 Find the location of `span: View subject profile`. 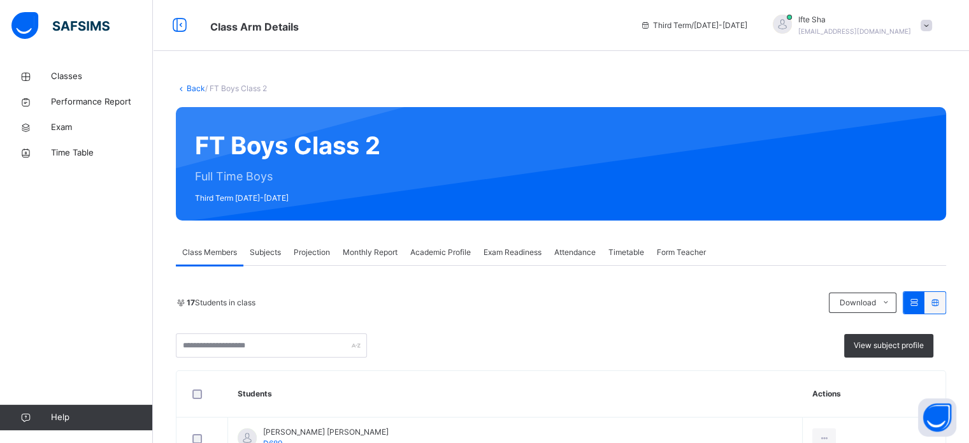

span: View subject profile is located at coordinates (888, 345).